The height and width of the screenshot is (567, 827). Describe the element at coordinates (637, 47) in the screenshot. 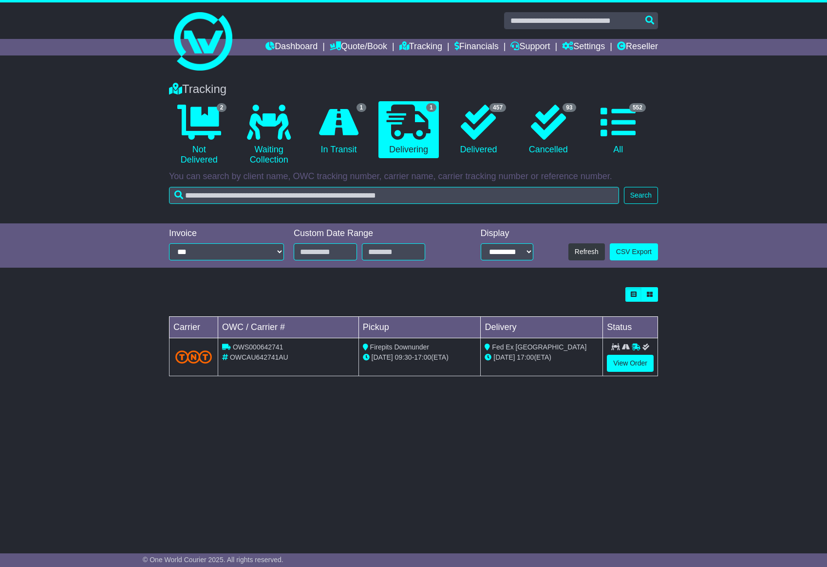

I see `a: Reseller` at that location.